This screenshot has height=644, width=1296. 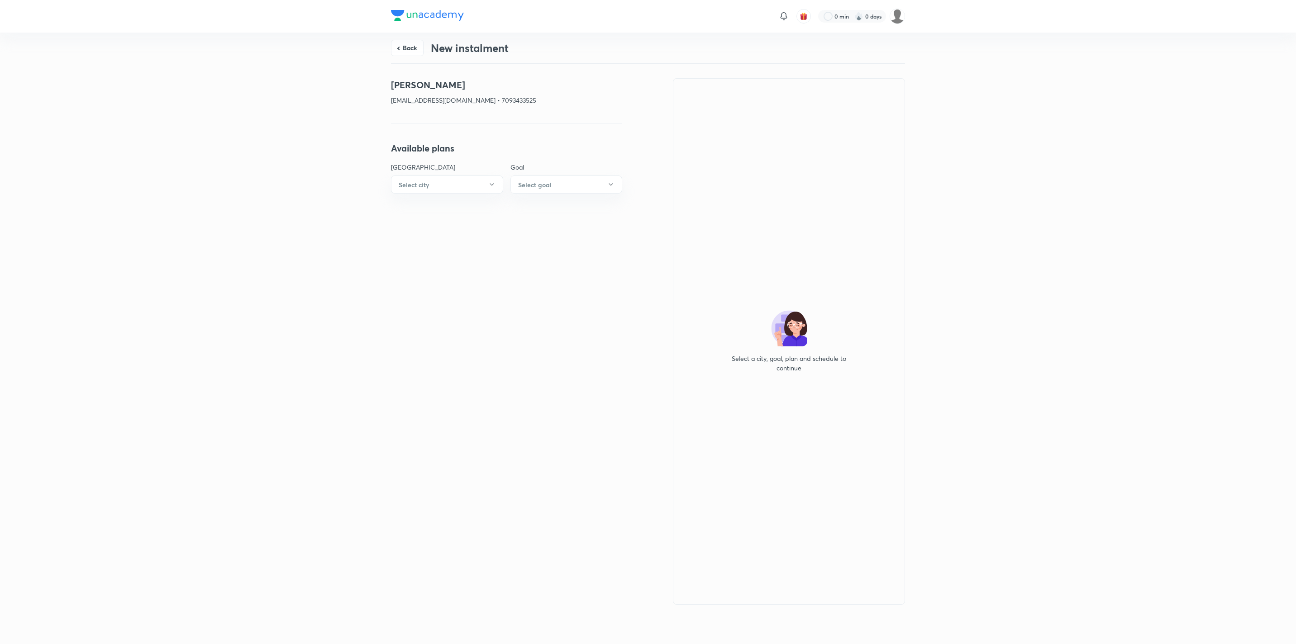 I want to click on h6: Select city, so click(x=413, y=185).